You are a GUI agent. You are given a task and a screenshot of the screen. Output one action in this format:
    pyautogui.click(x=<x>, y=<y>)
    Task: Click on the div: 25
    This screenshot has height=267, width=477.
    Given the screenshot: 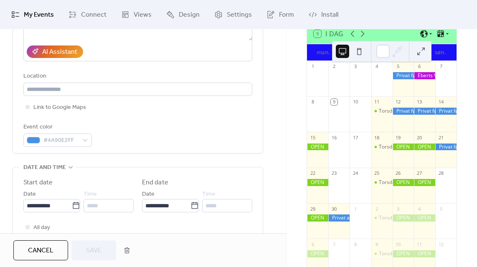 What is the action you would take?
    pyautogui.click(x=377, y=173)
    